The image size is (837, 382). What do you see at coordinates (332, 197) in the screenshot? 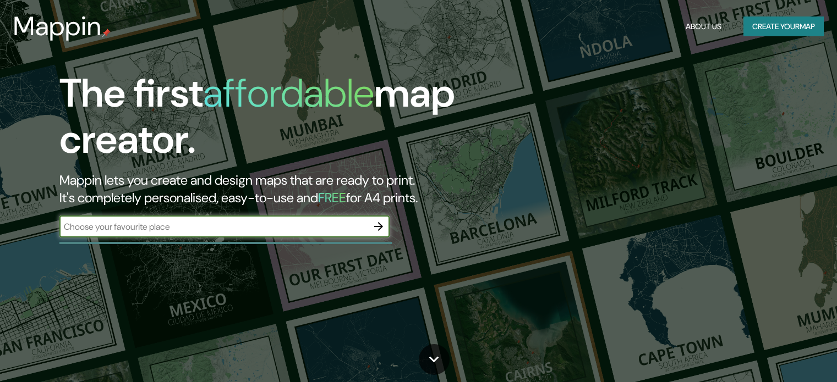
I see `h5: FREE` at bounding box center [332, 197].